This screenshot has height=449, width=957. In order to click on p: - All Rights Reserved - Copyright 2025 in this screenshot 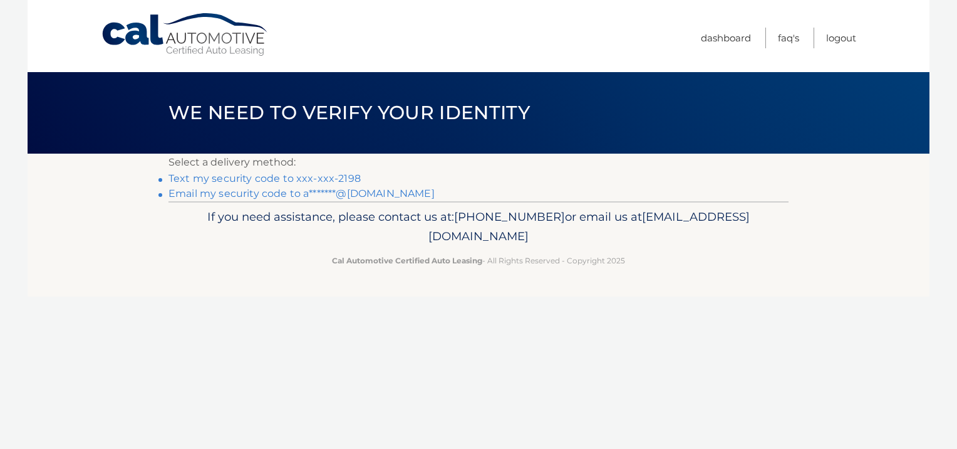, I will do `click(479, 260)`.